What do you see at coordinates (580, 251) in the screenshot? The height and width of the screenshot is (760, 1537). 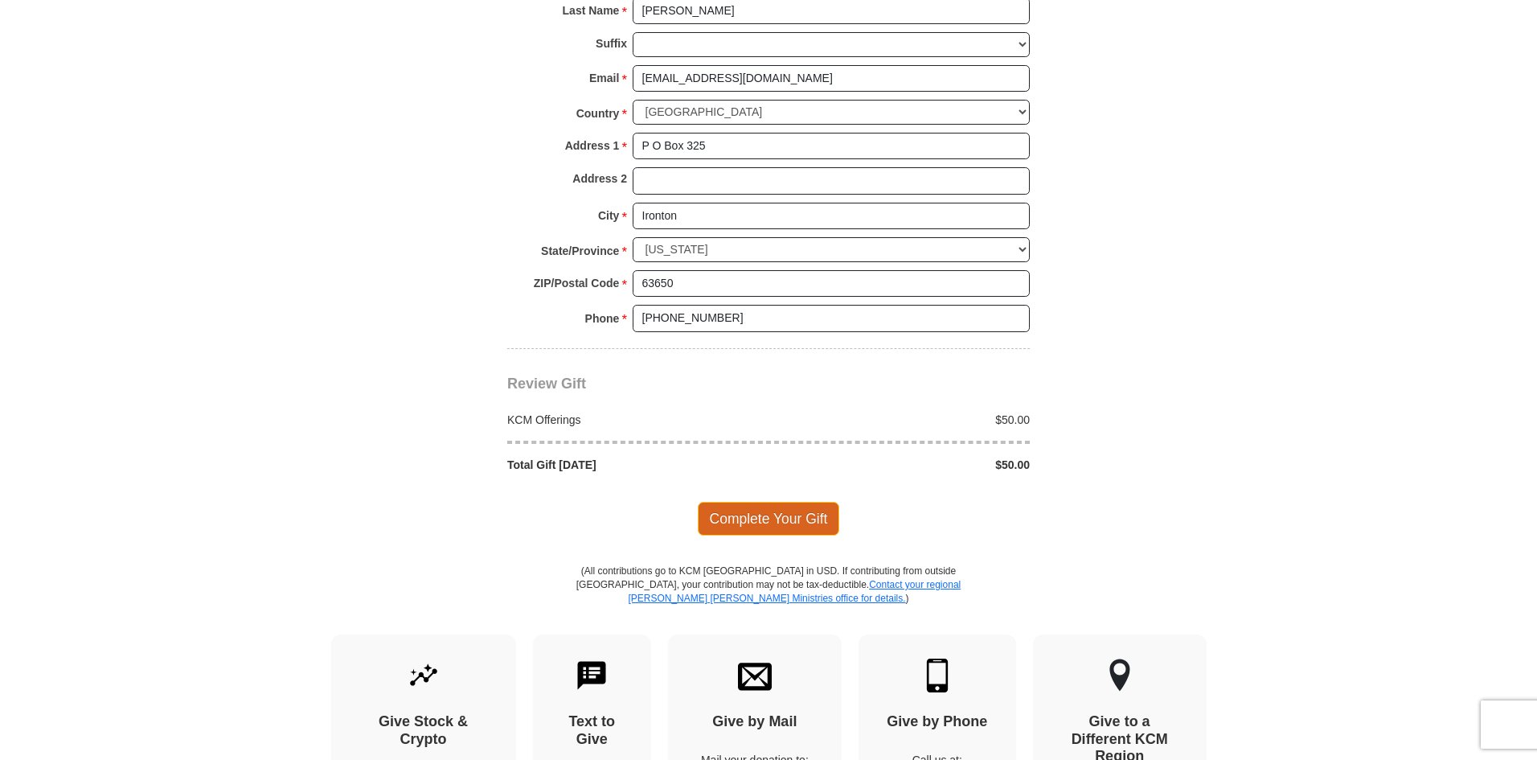 I see `strong: State/Province` at bounding box center [580, 251].